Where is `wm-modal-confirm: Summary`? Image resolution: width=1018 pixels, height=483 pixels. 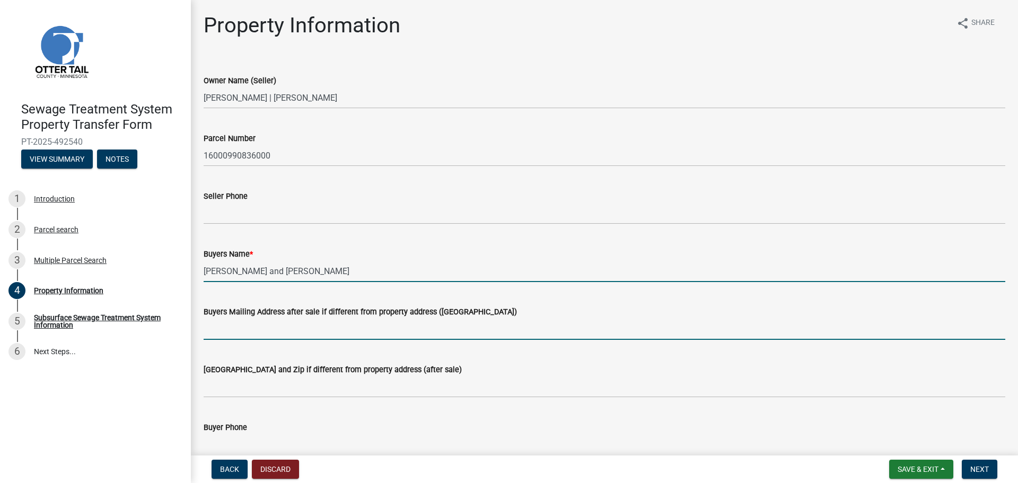
wm-modal-confirm: Summary is located at coordinates (57, 160).